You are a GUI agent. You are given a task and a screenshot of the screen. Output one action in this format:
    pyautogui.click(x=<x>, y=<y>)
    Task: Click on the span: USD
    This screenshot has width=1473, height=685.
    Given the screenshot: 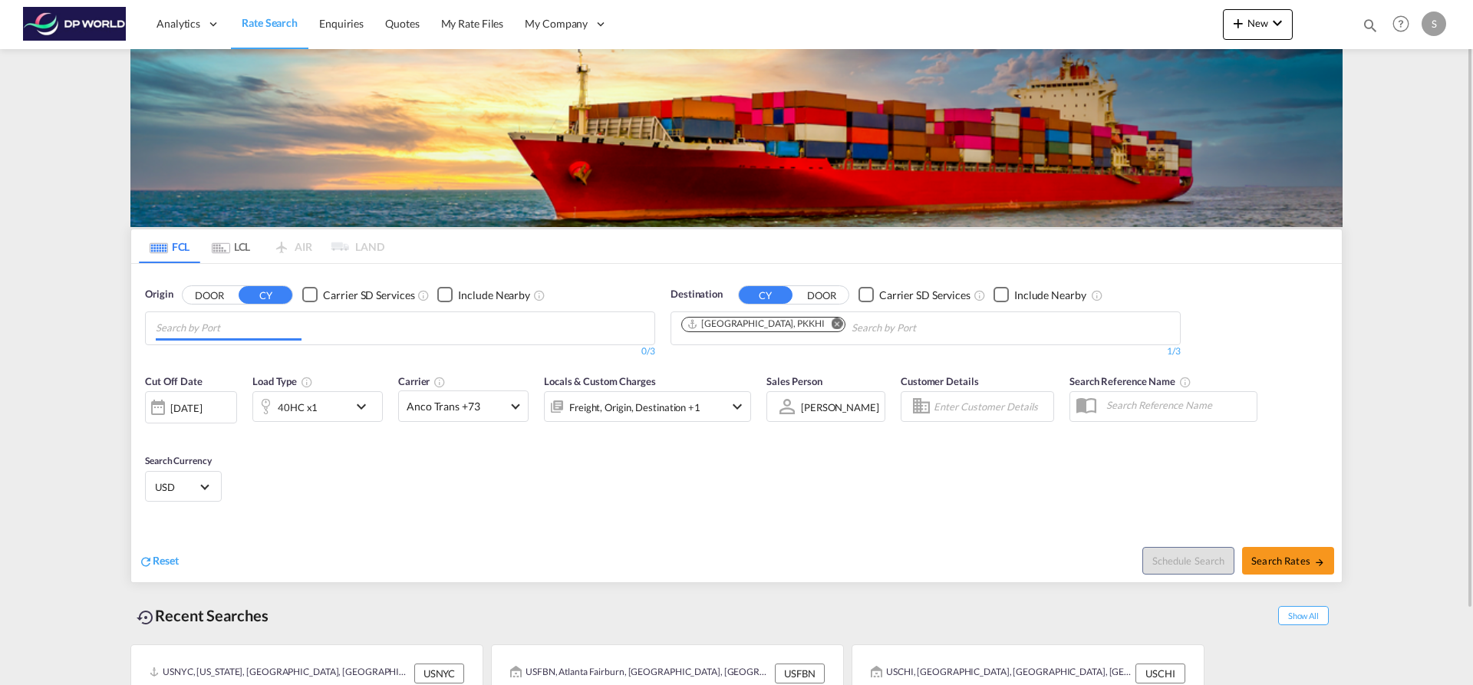 What is the action you would take?
    pyautogui.click(x=177, y=487)
    